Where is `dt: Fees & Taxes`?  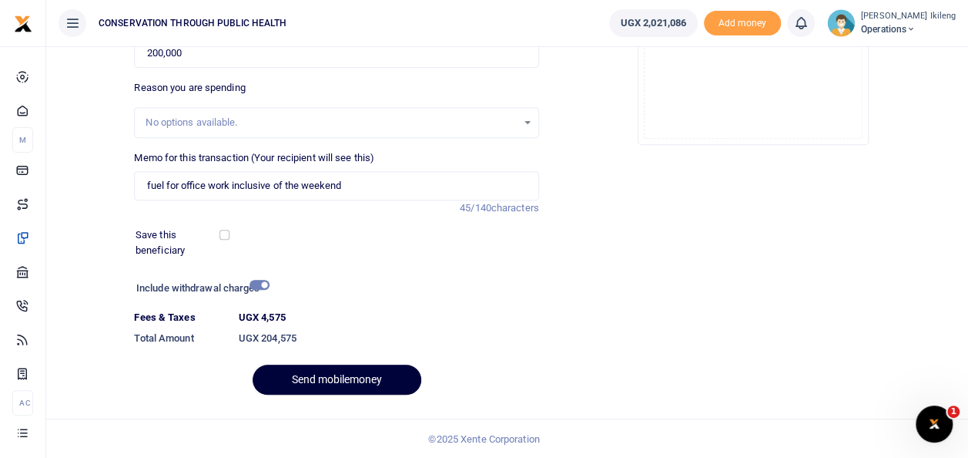
dt: Fees & Taxes is located at coordinates (179, 317).